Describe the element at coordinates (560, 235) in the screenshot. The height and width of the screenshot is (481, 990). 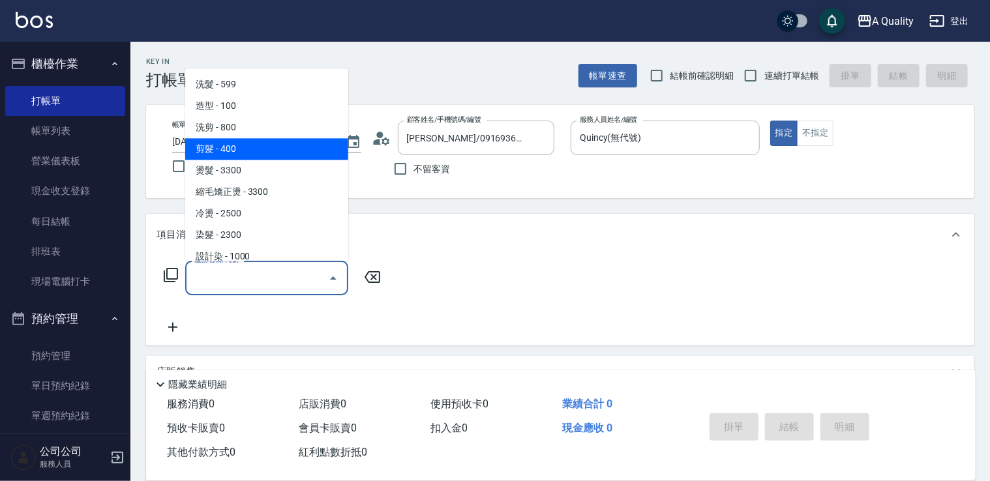
I see `div: 項目消費` at that location.